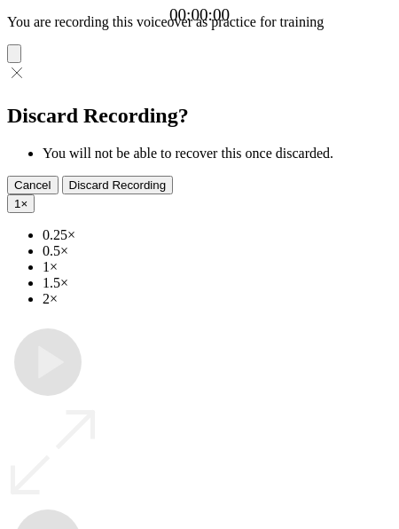  What do you see at coordinates (217, 267) in the screenshot?
I see `li: 1×` at bounding box center [217, 267].